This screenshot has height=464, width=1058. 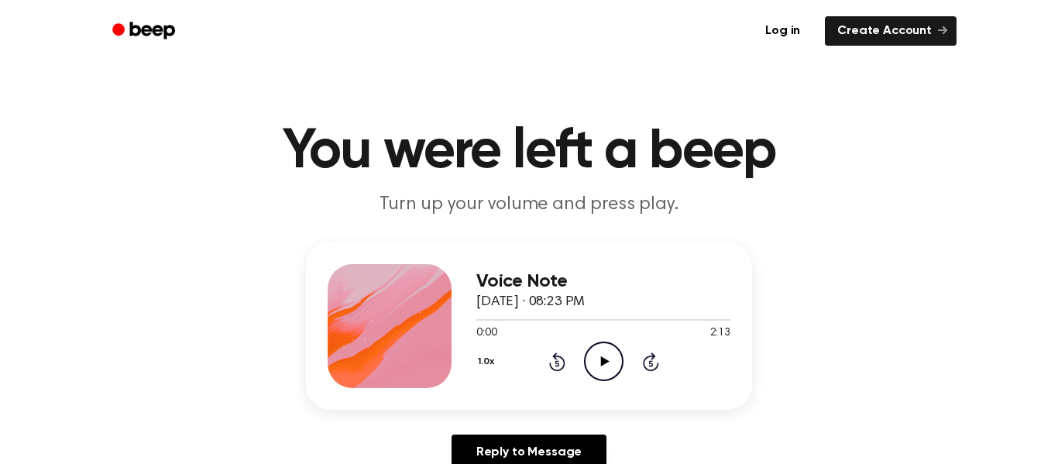 I want to click on span: 0:00, so click(x=486, y=333).